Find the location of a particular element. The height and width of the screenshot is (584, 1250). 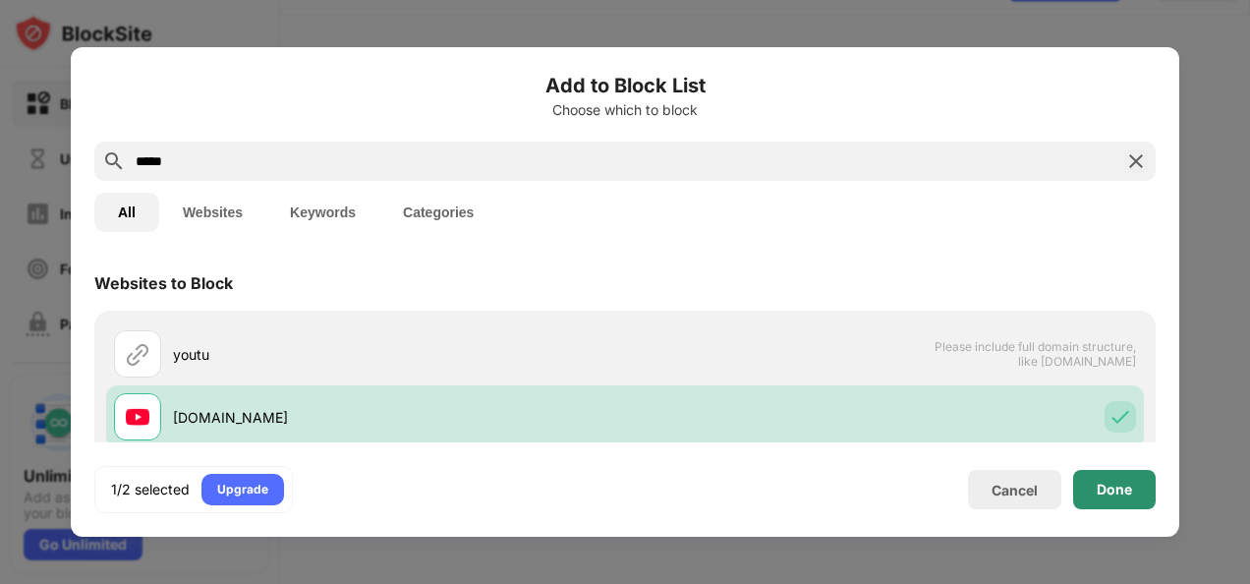

h6: Add to Block List is located at coordinates (625, 85).